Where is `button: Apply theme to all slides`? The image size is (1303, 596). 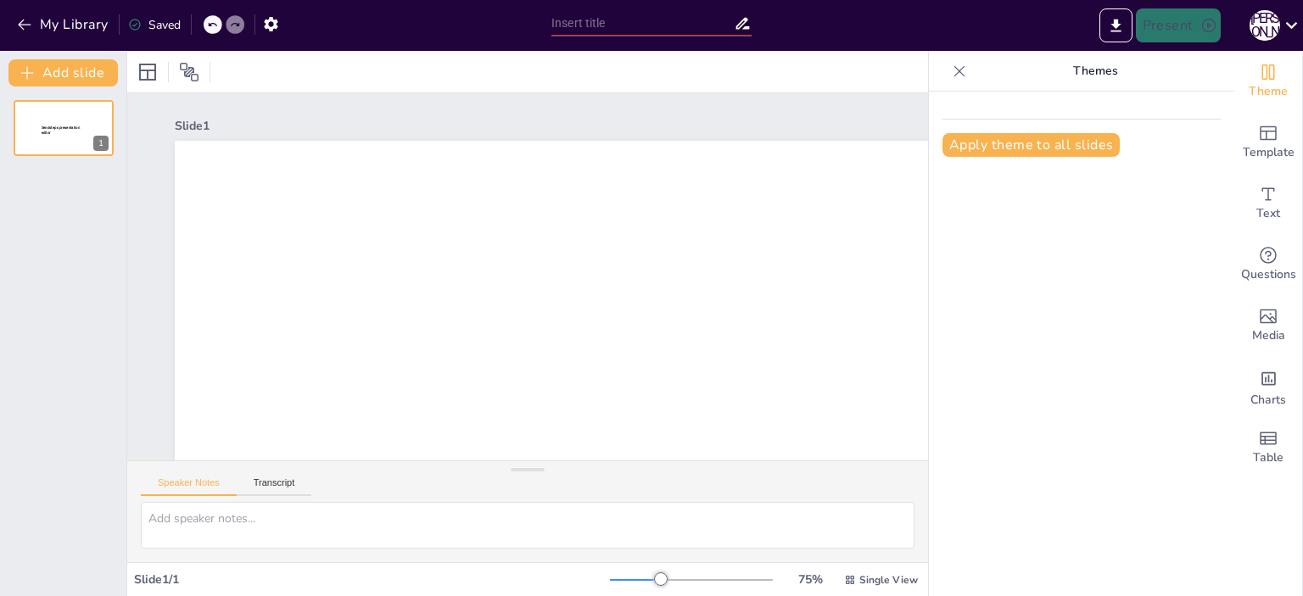
button: Apply theme to all slides is located at coordinates (1030, 145).